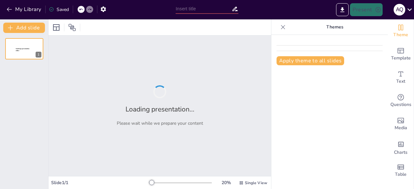  I want to click on div: Add text boxes, so click(400, 78).